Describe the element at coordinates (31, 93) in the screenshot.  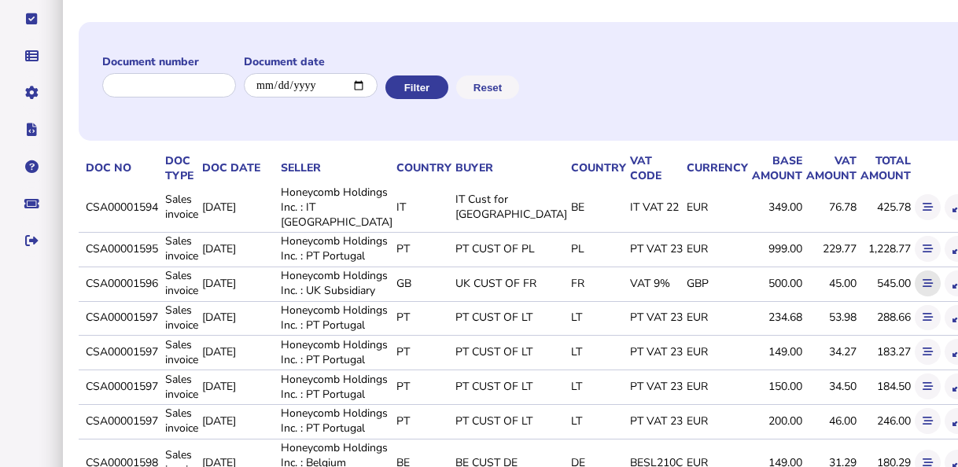
I see `button: Manage settings` at that location.